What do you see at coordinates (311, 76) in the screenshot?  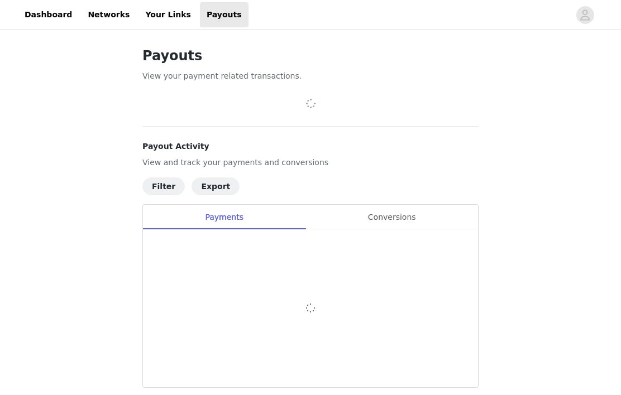 I see `p: View your payment related transactions.` at bounding box center [311, 76].